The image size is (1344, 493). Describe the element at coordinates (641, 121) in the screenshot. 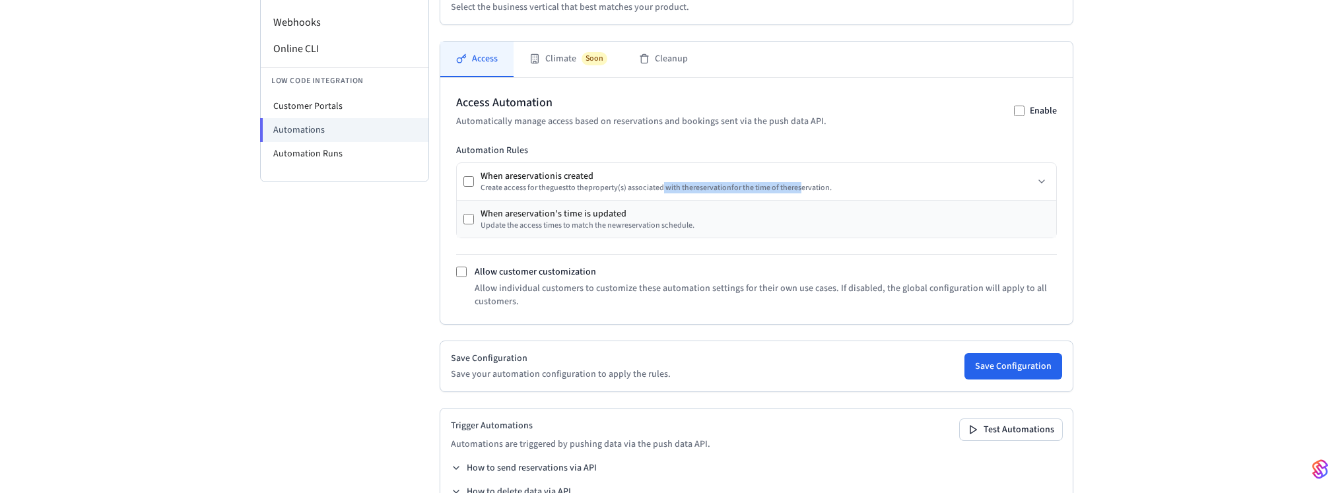

I see `p: Automatically manage access based on reservations and bookings sent via the push data API.` at that location.